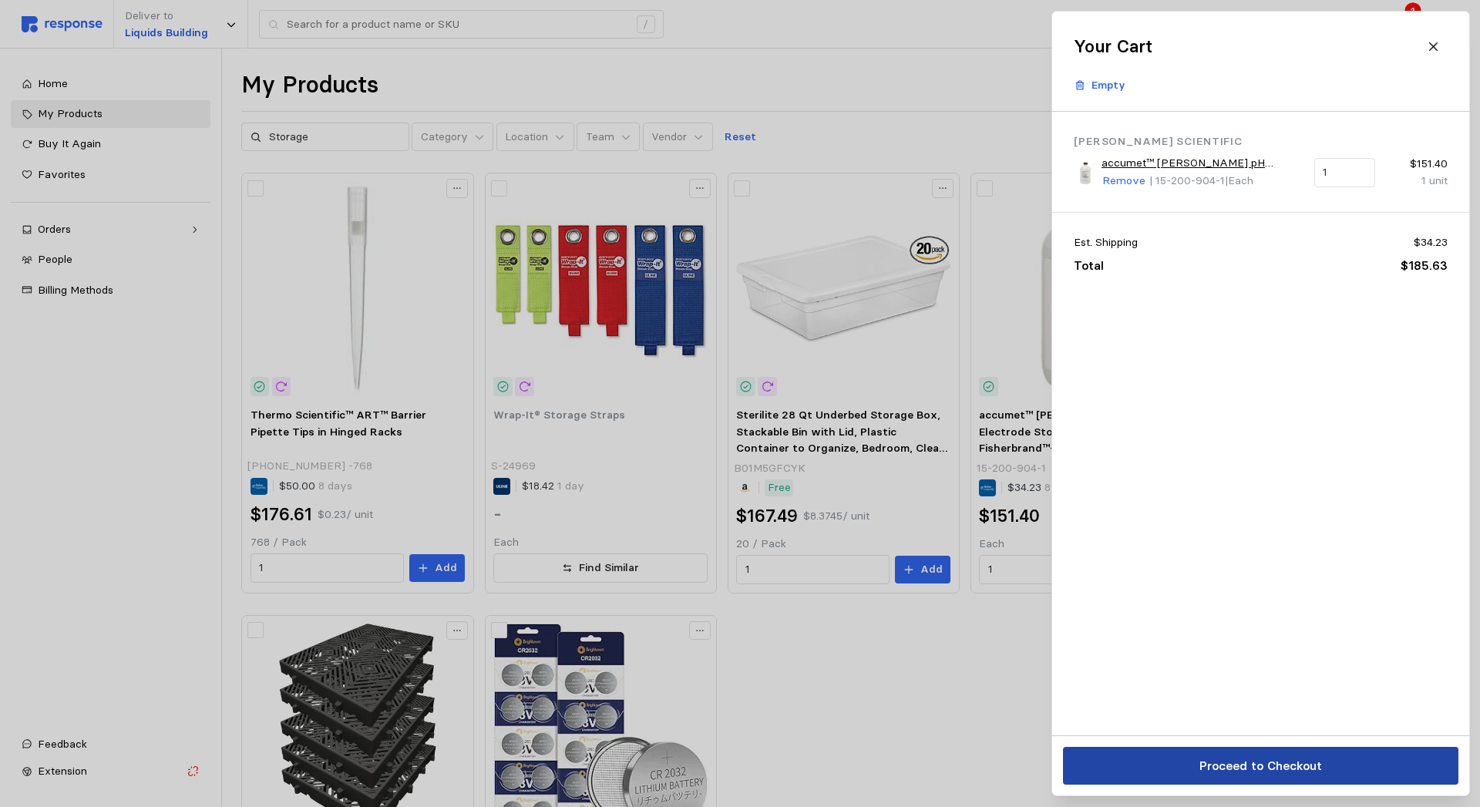  What do you see at coordinates (1429, 243) in the screenshot?
I see `p: $34.23` at bounding box center [1429, 243].